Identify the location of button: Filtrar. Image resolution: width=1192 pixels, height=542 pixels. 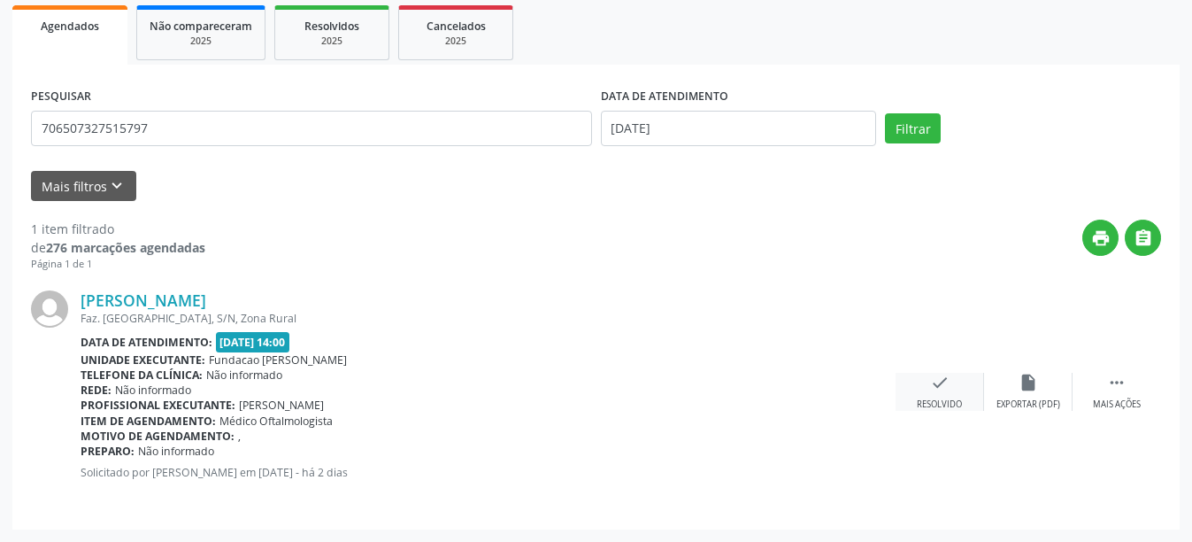
(913, 128).